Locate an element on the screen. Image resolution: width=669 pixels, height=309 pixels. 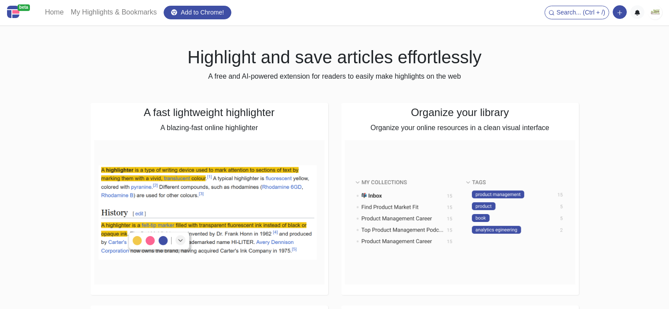
a: beta is located at coordinates (21, 12).